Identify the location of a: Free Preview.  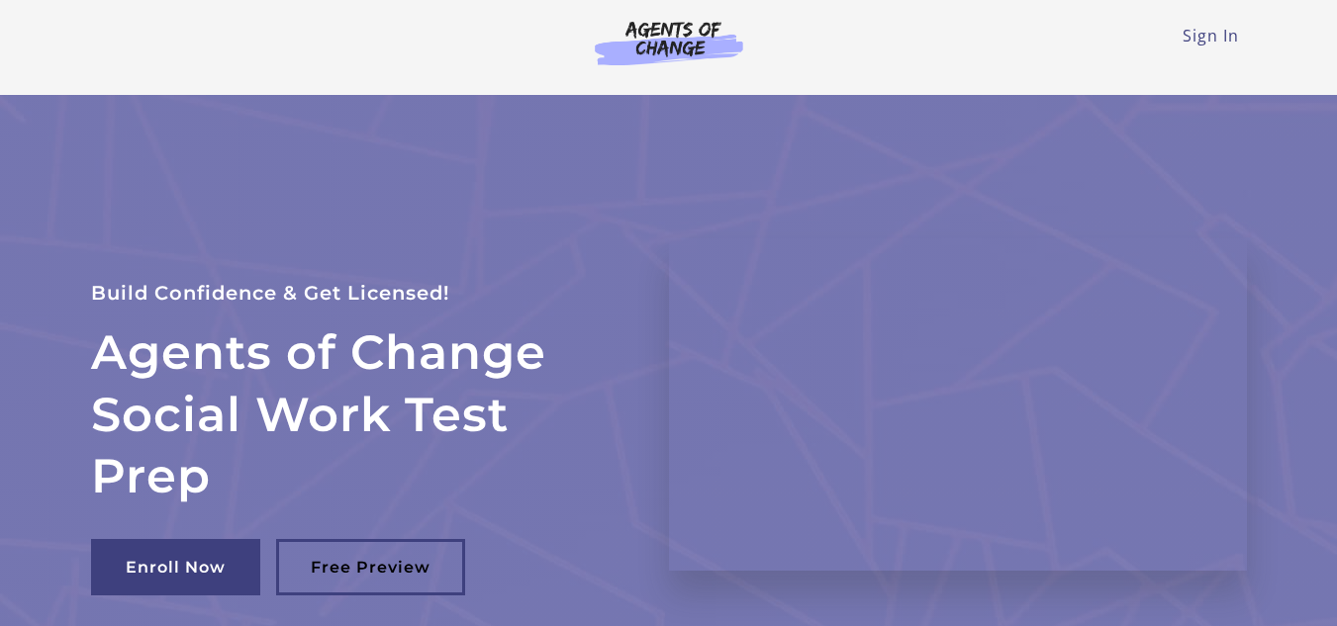
(370, 567).